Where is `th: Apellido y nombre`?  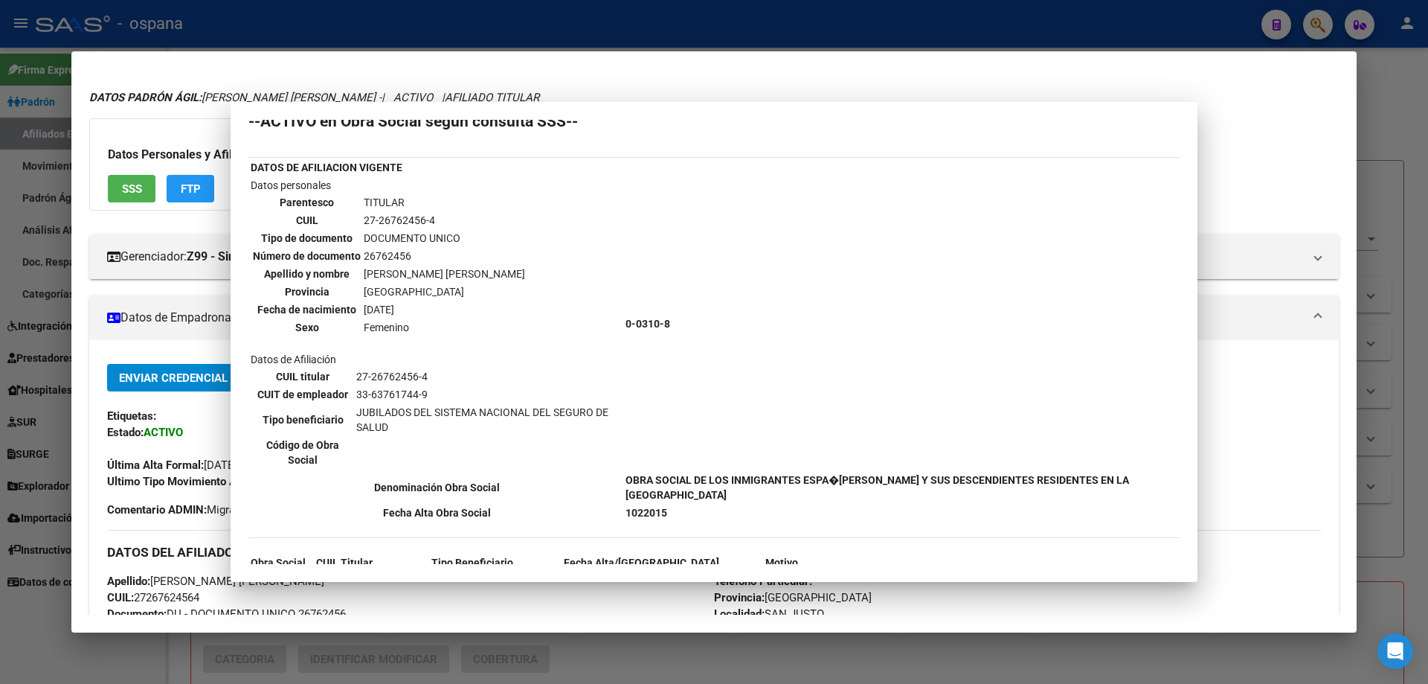 th: Apellido y nombre is located at coordinates (306, 274).